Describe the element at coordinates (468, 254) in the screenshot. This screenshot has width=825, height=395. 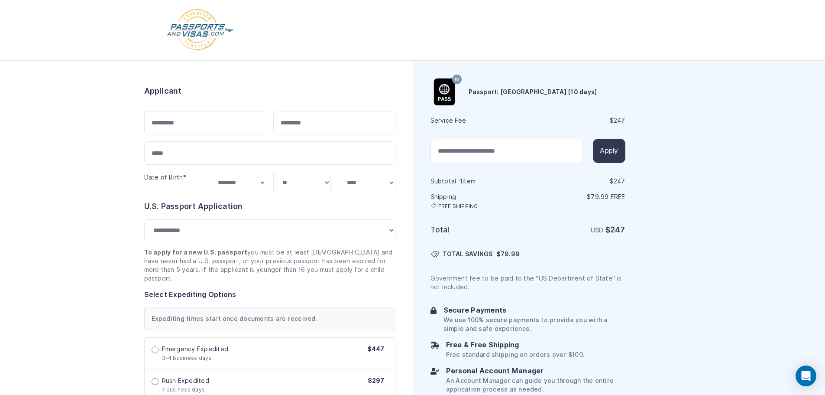
I see `span: TOTAL SAVINGS` at that location.